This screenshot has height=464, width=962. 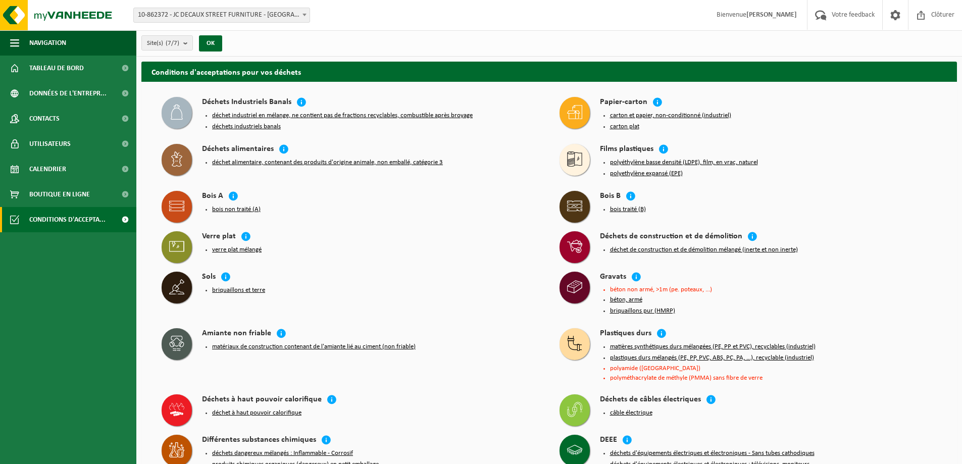 I want to click on span: Données de l'entrepr..., so click(x=68, y=93).